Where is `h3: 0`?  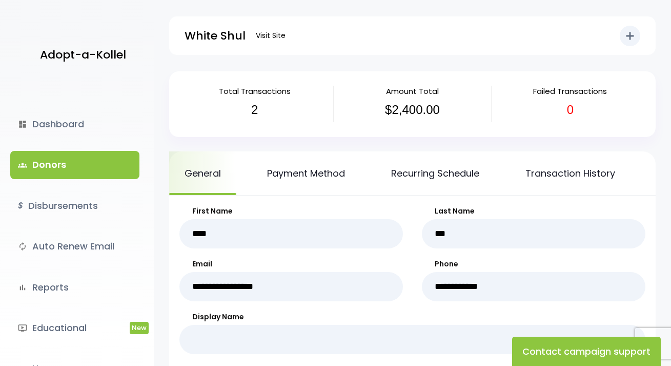 h3: 0 is located at coordinates (570, 110).